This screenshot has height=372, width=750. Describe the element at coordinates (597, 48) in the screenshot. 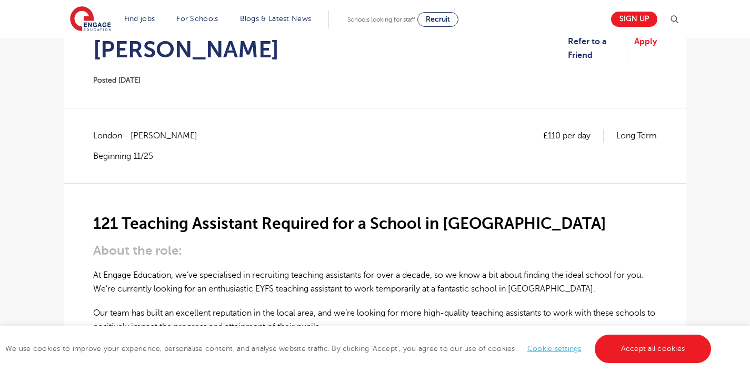

I see `a: Refer to a Friend` at that location.